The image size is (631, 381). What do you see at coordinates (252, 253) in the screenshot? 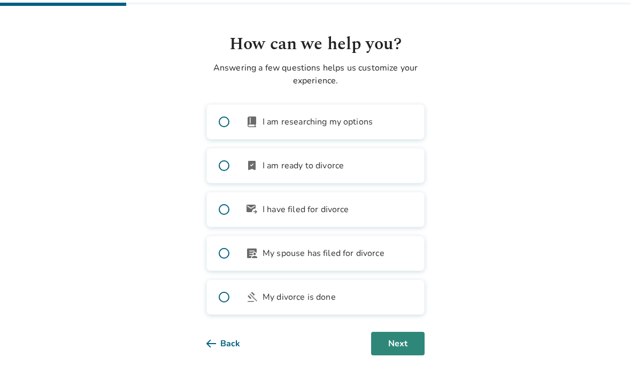
I see `span: article_person` at bounding box center [252, 253].